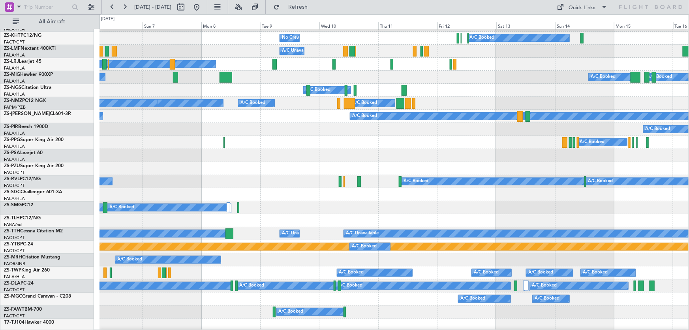 The image size is (689, 330). Describe the element at coordinates (231, 25) in the screenshot. I see `div: Mon 8` at that location.